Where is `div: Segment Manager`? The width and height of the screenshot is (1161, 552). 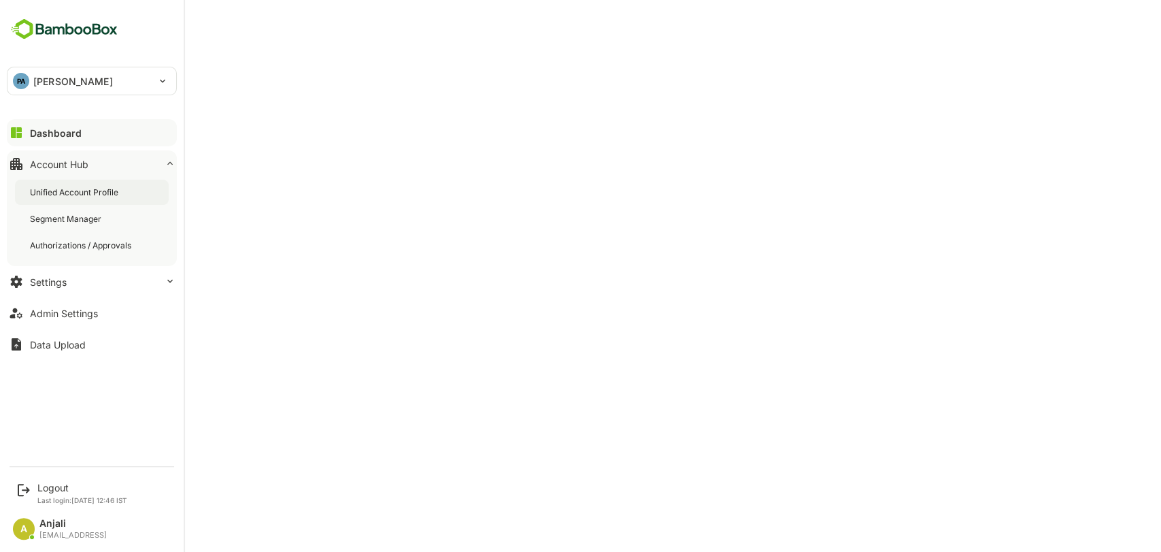 div: Segment Manager is located at coordinates (67, 218).